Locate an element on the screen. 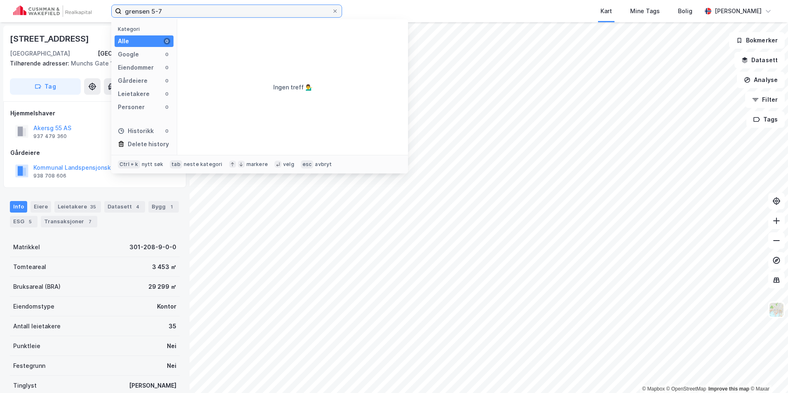 This screenshot has height=393, width=788. div: Bolig is located at coordinates (685, 11).